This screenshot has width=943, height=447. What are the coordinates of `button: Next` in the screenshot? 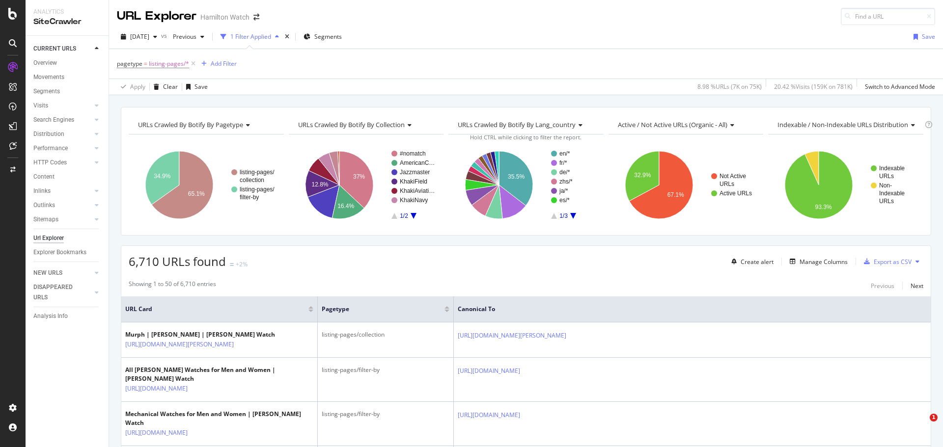 It's located at (917, 286).